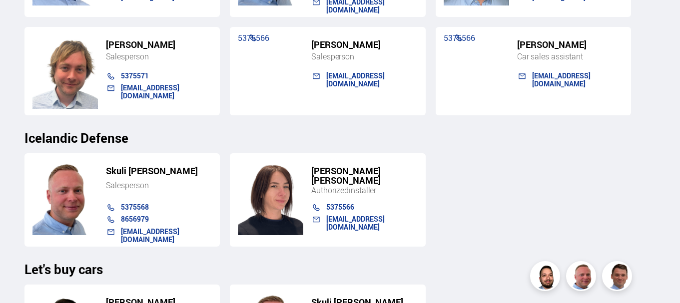 This screenshot has width=680, height=303. Describe the element at coordinates (23, 19) in the screenshot. I see `button: Open LiveChat chat interface` at that location.